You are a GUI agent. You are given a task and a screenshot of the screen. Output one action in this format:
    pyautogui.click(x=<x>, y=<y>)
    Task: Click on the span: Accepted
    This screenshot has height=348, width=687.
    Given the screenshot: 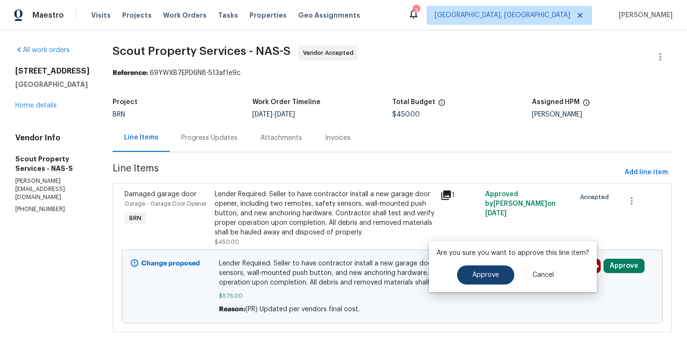 What is the action you would take?
    pyautogui.click(x=596, y=197)
    